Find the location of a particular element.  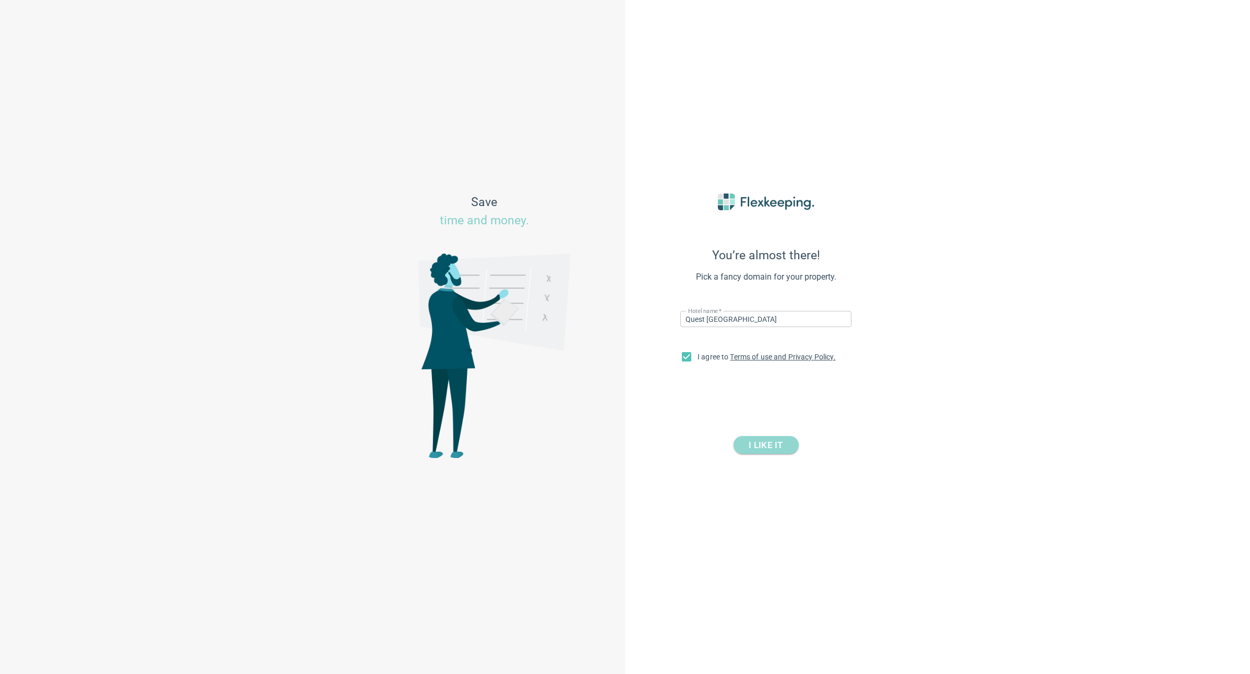

span: I LIKE IT is located at coordinates (765, 445).